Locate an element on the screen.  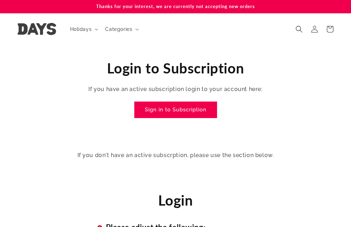
summary: Holidays is located at coordinates (84, 29).